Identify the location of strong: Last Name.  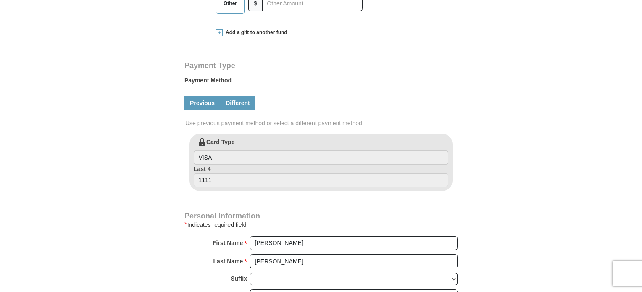
(228, 261).